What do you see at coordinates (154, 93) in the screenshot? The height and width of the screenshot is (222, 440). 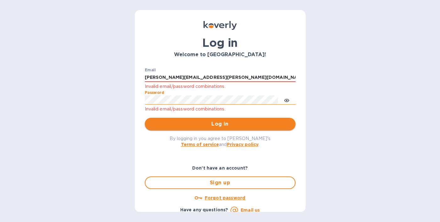 I see `label: Password` at bounding box center [154, 93].